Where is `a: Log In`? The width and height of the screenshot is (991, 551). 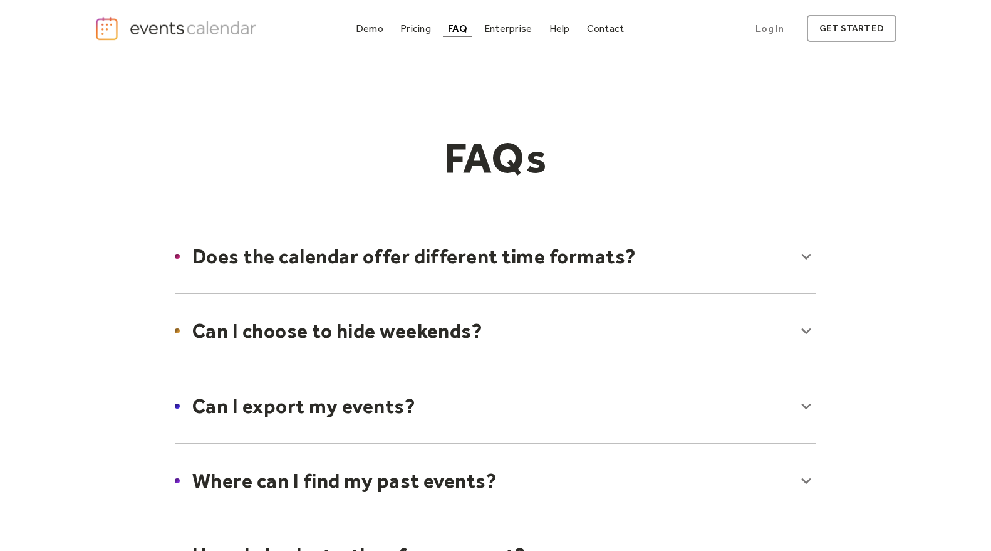 a: Log In is located at coordinates (769, 28).